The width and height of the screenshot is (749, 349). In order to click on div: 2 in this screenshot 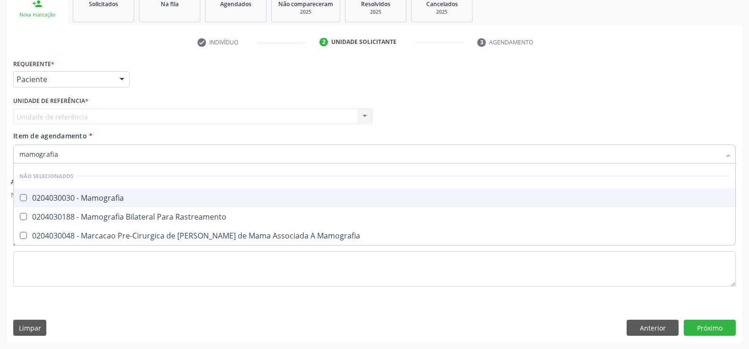, I will do `click(324, 42)`.